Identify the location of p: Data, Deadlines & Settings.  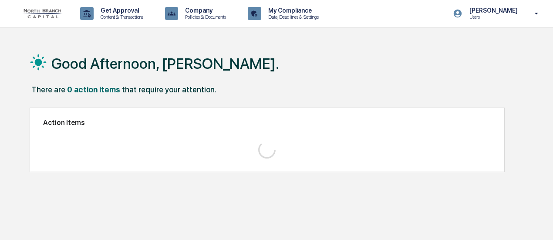
(292, 17).